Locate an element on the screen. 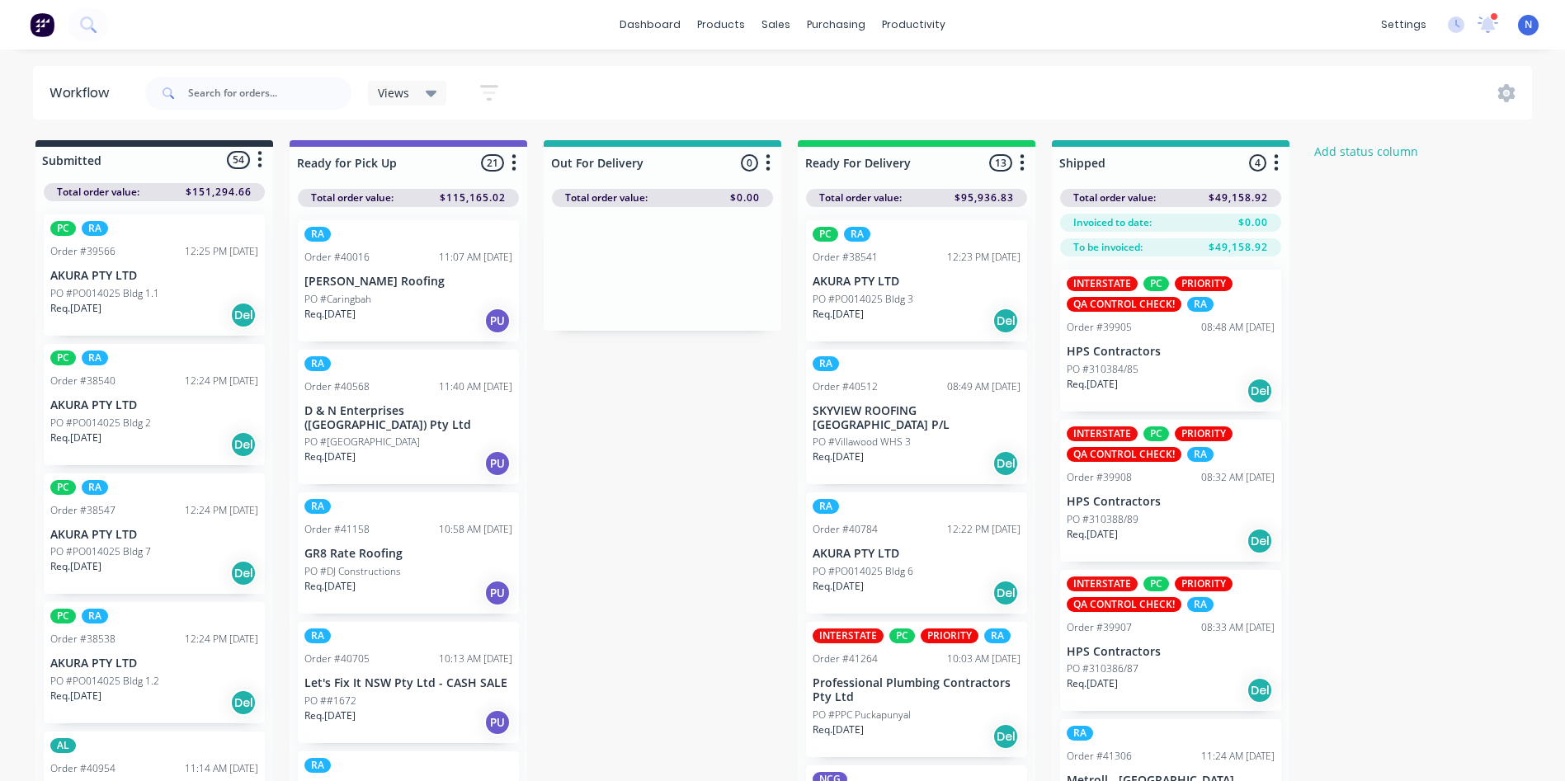 Image resolution: width=1565 pixels, height=781 pixels. span: Invoiced to date: is located at coordinates (1112, 223).